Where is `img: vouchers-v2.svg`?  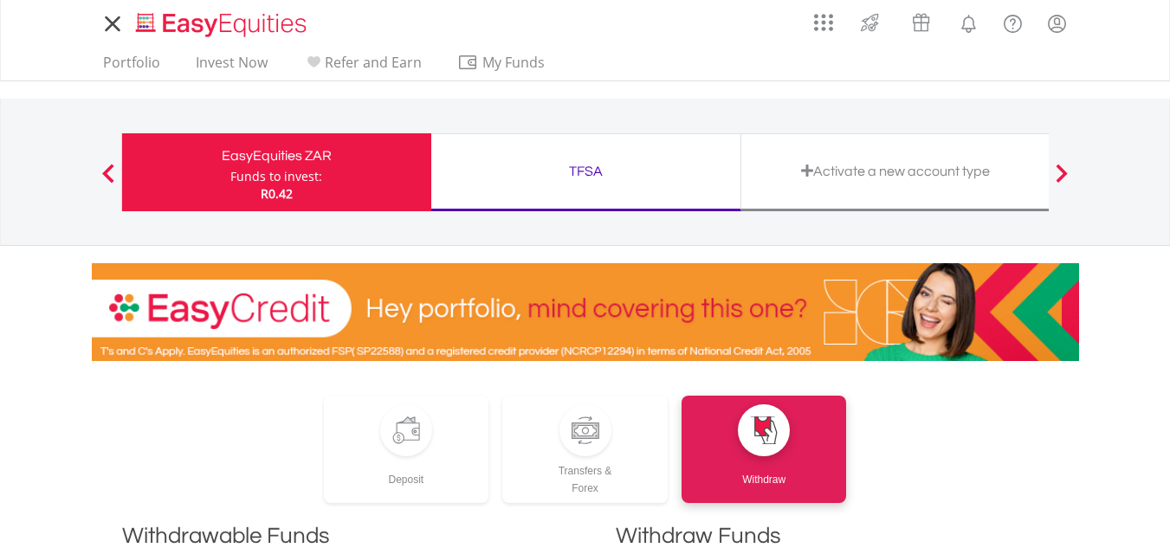
img: vouchers-v2.svg is located at coordinates (921, 23).